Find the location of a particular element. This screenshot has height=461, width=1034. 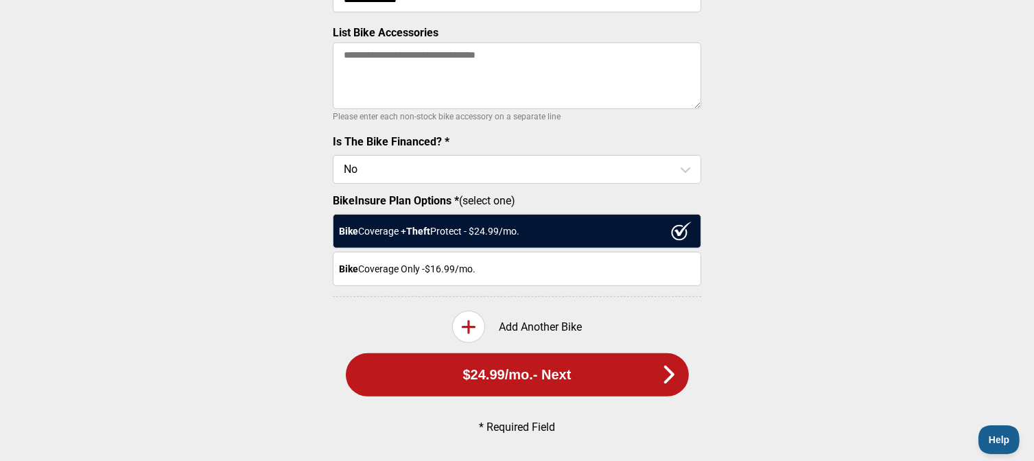

p: * Required Field is located at coordinates (517, 427).